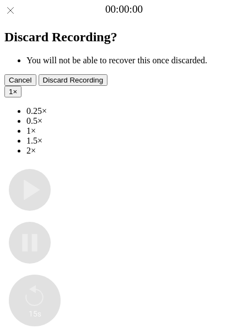  I want to click on a: 00:00:00, so click(124, 9).